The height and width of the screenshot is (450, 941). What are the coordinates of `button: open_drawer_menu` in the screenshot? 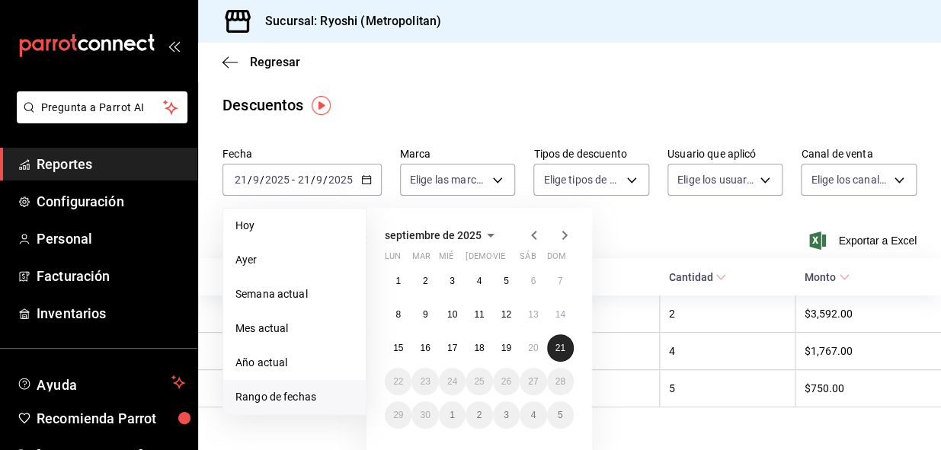 It's located at (174, 46).